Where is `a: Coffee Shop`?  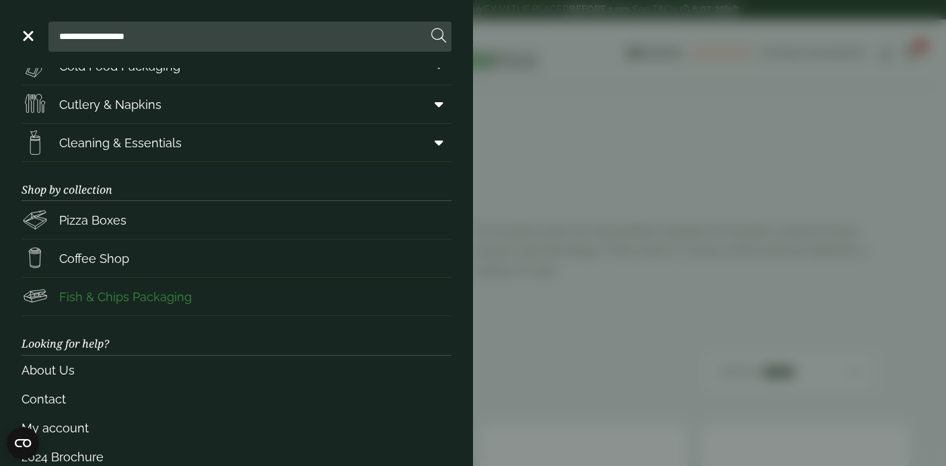 a: Coffee Shop is located at coordinates (236, 258).